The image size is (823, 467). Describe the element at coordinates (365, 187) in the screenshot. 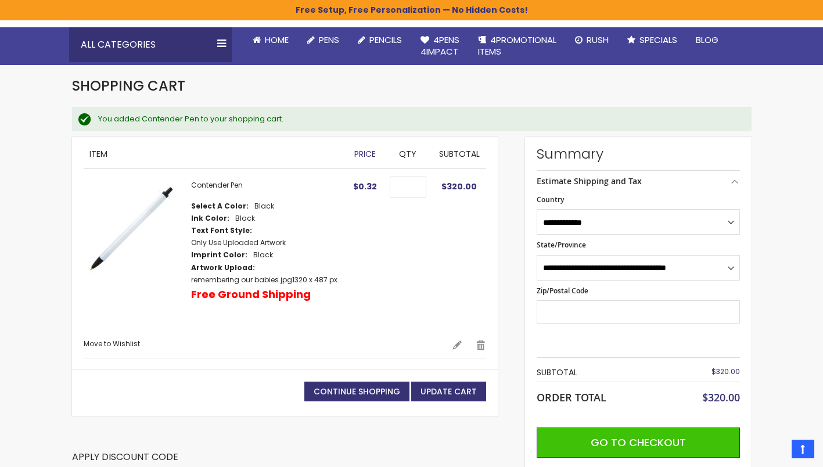

I see `span: $0.32` at that location.